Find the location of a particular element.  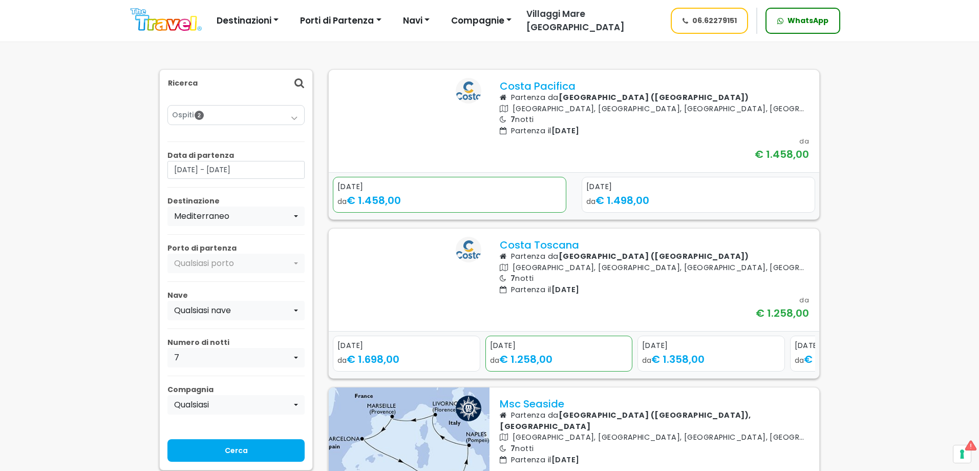

div: Ricerca is located at coordinates (236, 83).